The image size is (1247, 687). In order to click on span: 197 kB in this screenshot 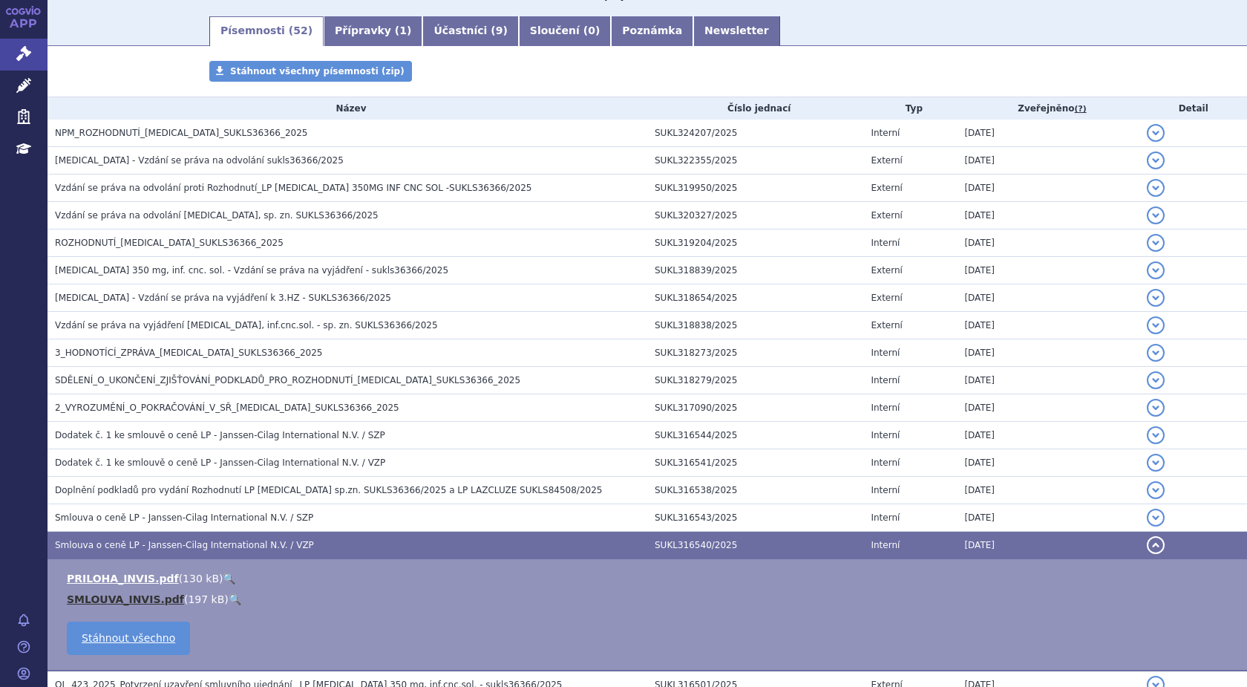, I will do `click(206, 599)`.